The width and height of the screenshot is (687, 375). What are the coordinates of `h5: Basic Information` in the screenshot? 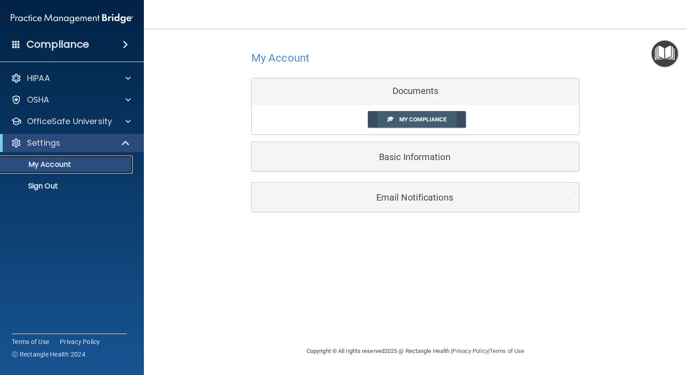 It's located at (402, 157).